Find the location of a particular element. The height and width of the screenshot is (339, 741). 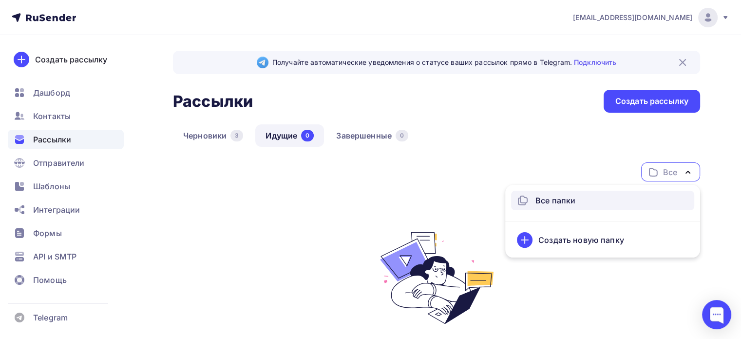

div: Все is located at coordinates (670, 172).